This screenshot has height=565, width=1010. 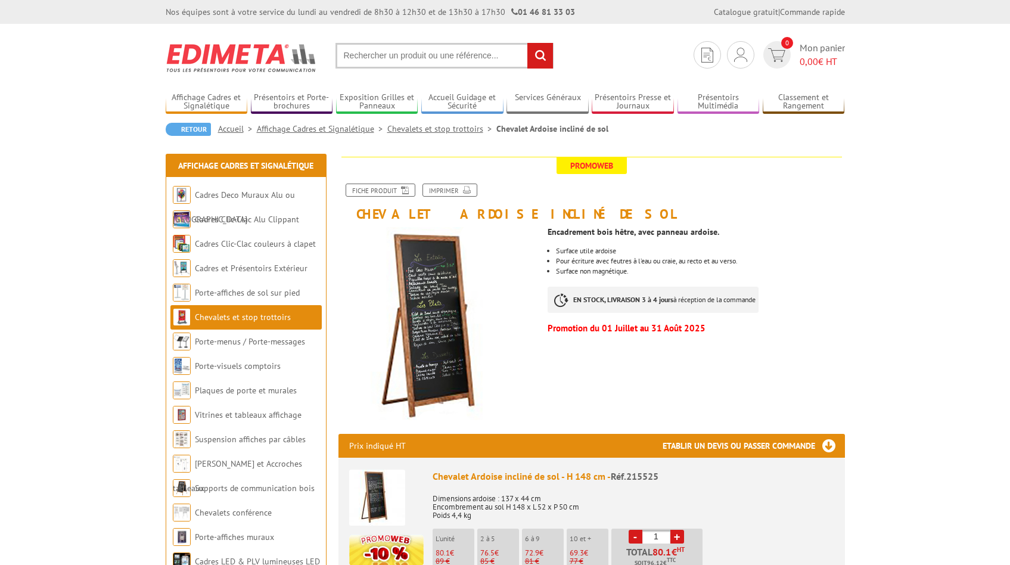 What do you see at coordinates (499, 538) in the screenshot?
I see `p: 2 à 5` at bounding box center [499, 538].